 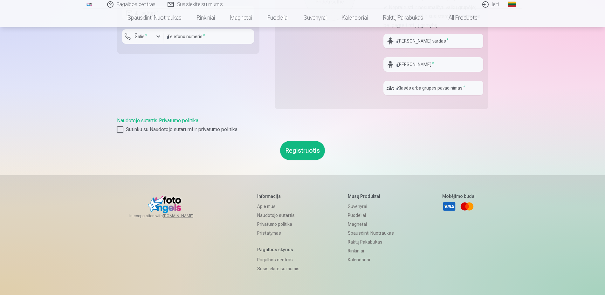 What do you see at coordinates (278, 269) in the screenshot?
I see `a: Susisiekite su mumis` at bounding box center [278, 269].